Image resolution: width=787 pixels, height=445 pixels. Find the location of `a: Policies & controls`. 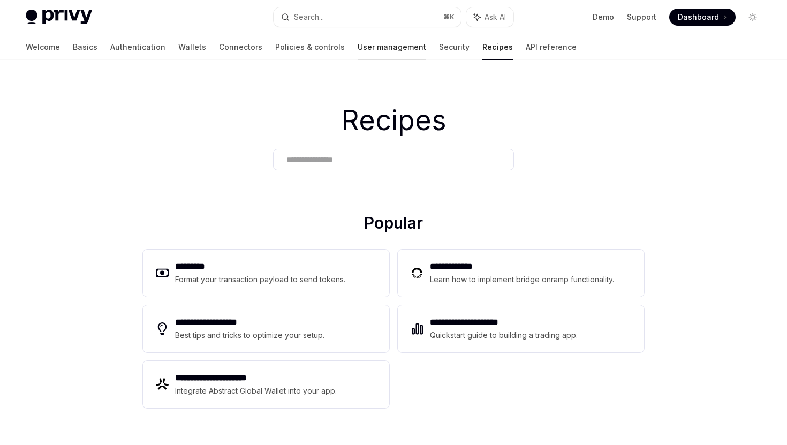

a: Policies & controls is located at coordinates (310, 47).